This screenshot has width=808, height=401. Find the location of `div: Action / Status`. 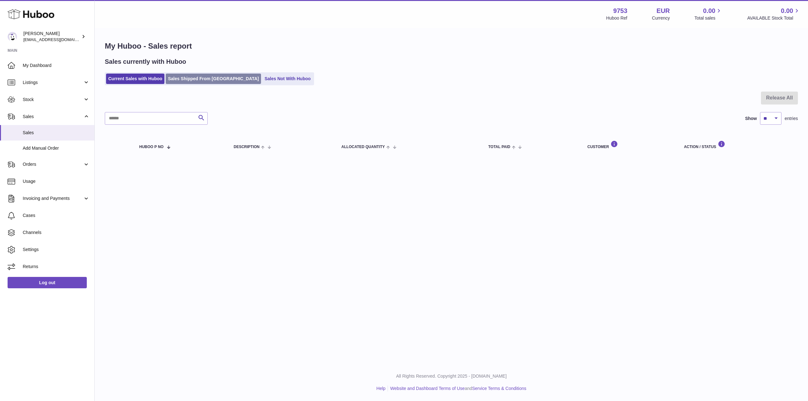

div: Action / Status is located at coordinates (738, 145).